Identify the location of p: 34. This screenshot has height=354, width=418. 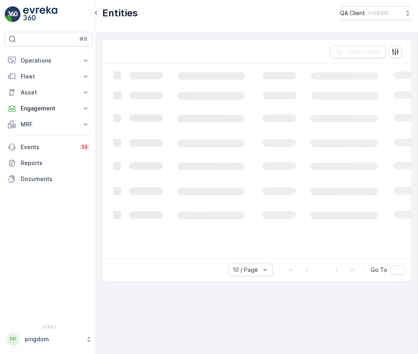
(84, 147).